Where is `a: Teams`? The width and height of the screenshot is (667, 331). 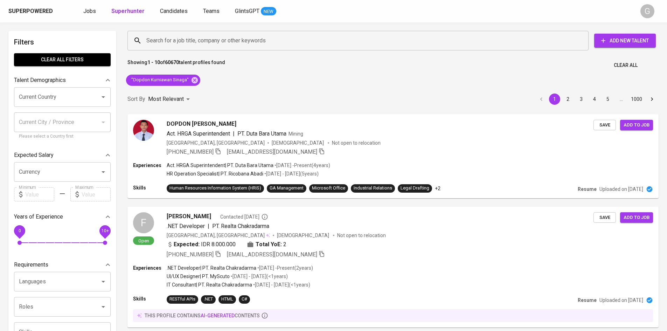 a: Teams is located at coordinates (212, 11).